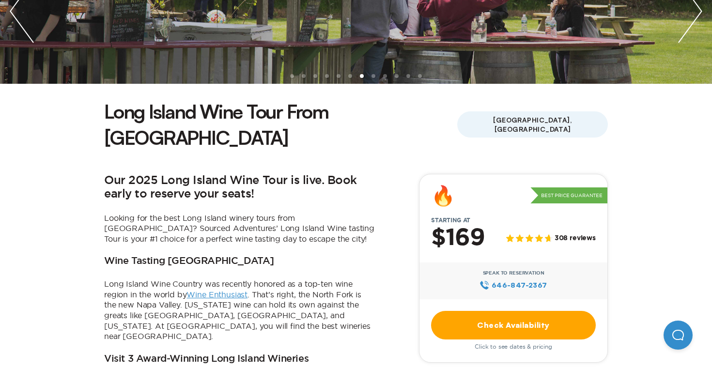  Describe the element at coordinates (327, 76) in the screenshot. I see `li: slide item 4` at that location.